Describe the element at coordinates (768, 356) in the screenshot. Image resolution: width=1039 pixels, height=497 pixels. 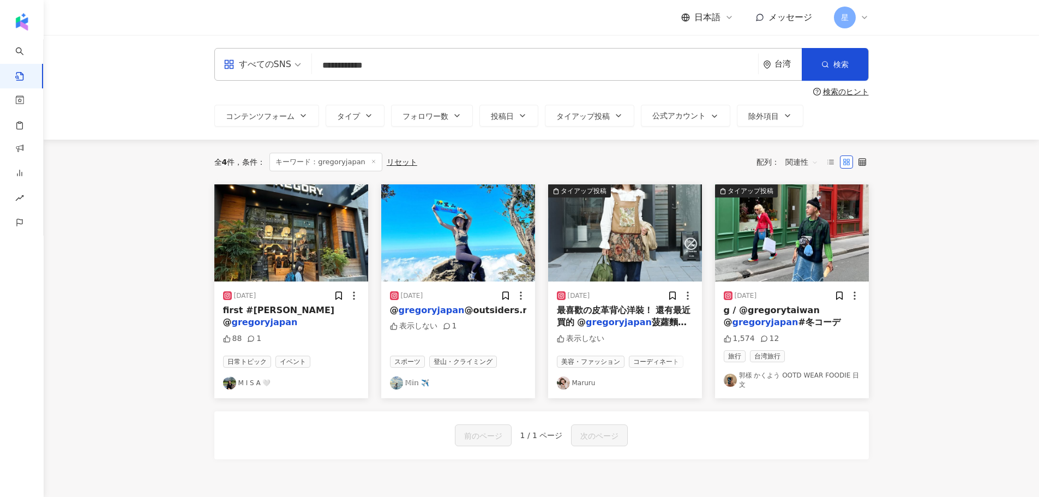
I see `span: 台湾旅行` at that location.